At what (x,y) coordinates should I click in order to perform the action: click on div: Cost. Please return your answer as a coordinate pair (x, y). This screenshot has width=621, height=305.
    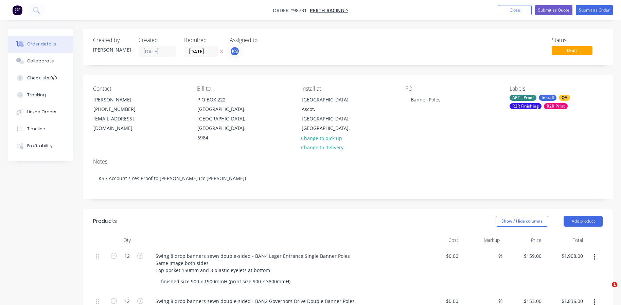
    Looking at the image, I should click on (440, 240).